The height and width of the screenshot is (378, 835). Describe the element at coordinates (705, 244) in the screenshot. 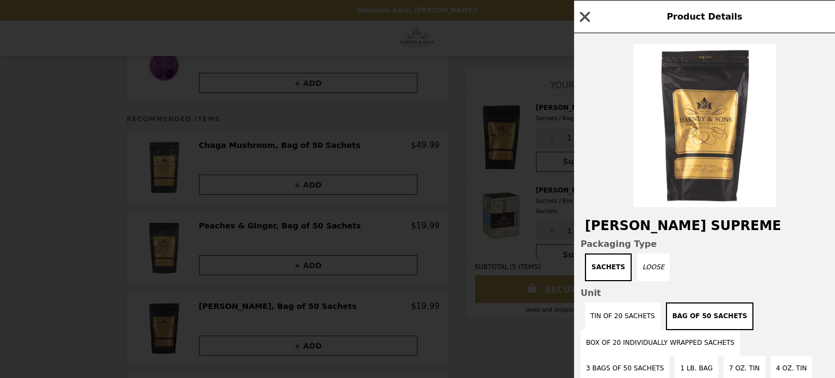

I see `span: Packaging Type` at that location.